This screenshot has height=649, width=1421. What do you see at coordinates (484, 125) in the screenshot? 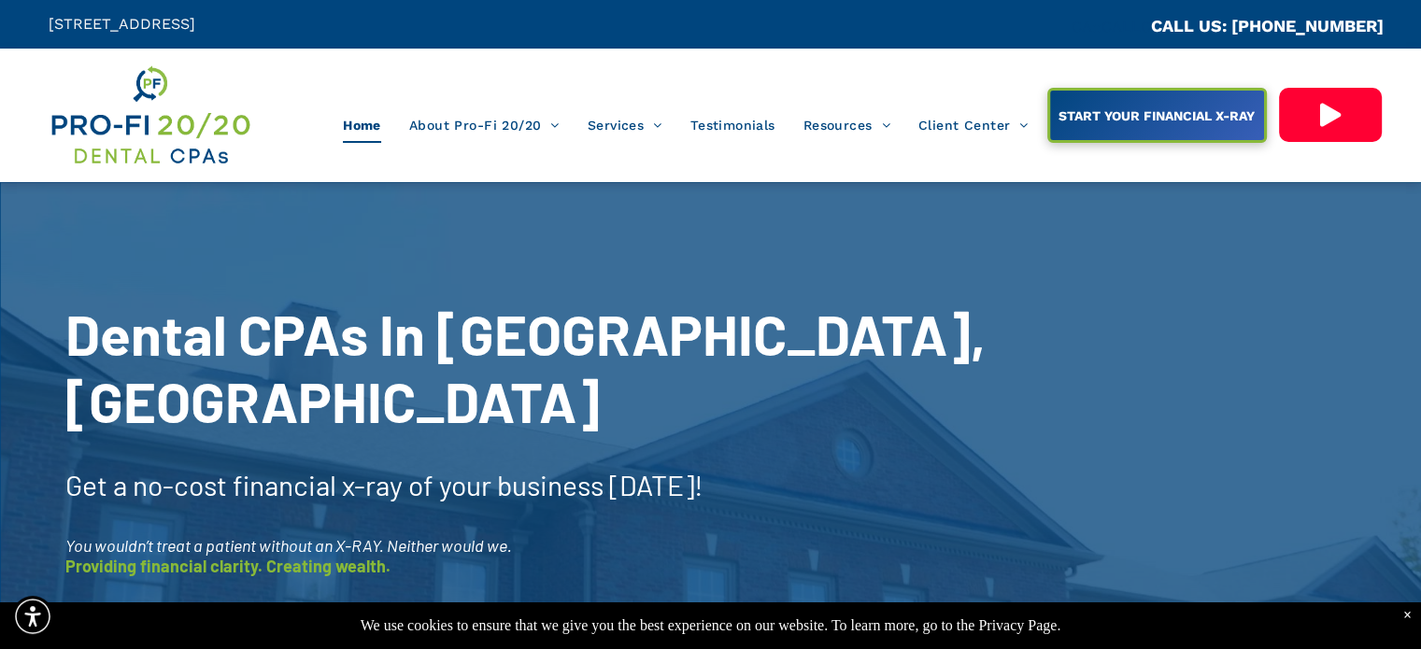
I see `a: About Pro-Fi 20/20` at bounding box center [484, 125].